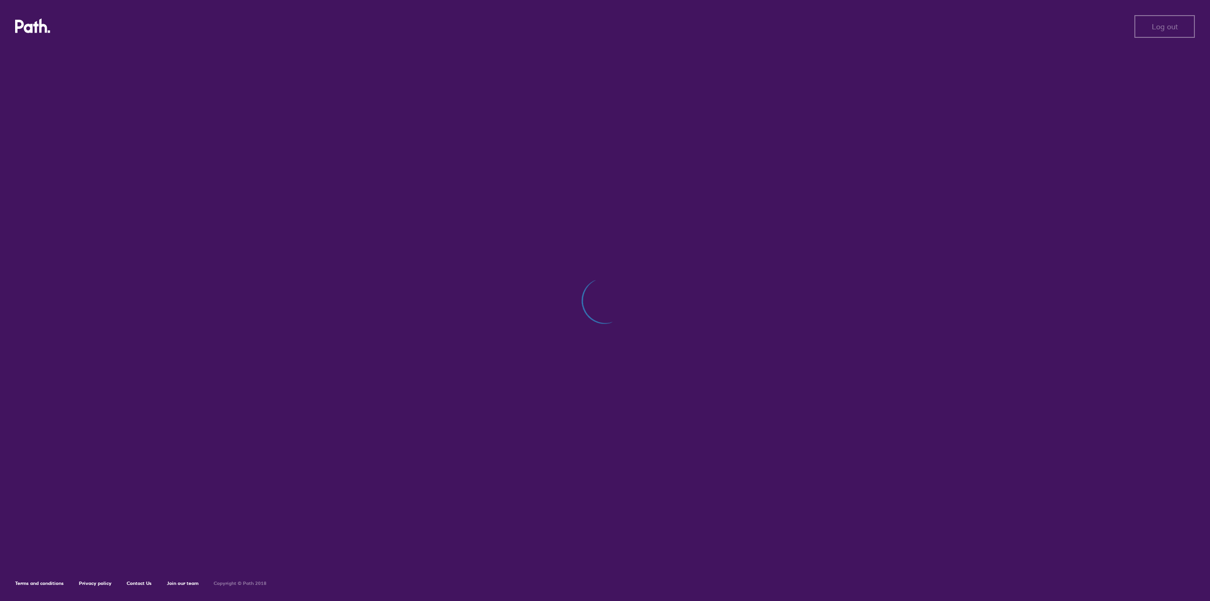 This screenshot has height=601, width=1210. I want to click on a: Privacy policy, so click(95, 583).